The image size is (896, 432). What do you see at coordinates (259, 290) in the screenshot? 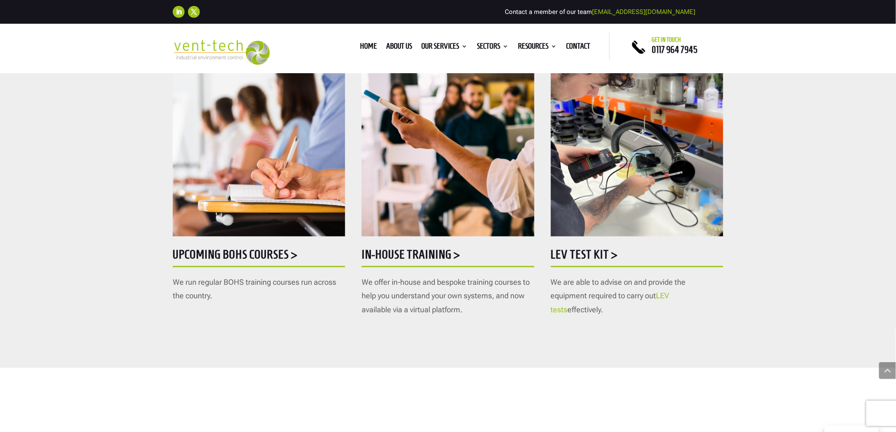
I see `p: We run regular BOHS training courses run across the country.` at bounding box center [259, 290].